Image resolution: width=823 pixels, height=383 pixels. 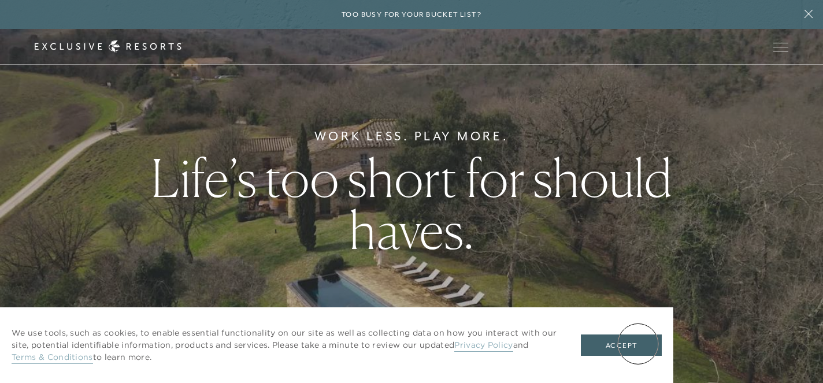 I want to click on h1: Life’s too short for should haves., so click(x=412, y=204).